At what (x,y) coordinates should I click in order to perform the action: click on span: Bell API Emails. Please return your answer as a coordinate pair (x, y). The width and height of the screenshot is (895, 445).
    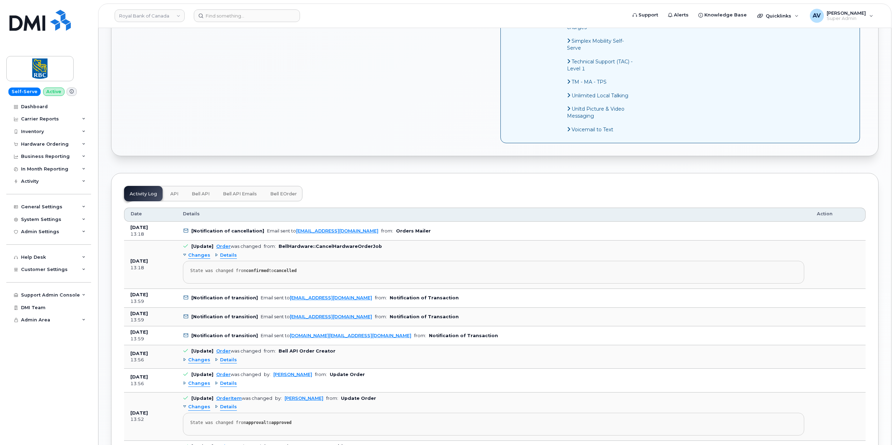
    Looking at the image, I should click on (240, 194).